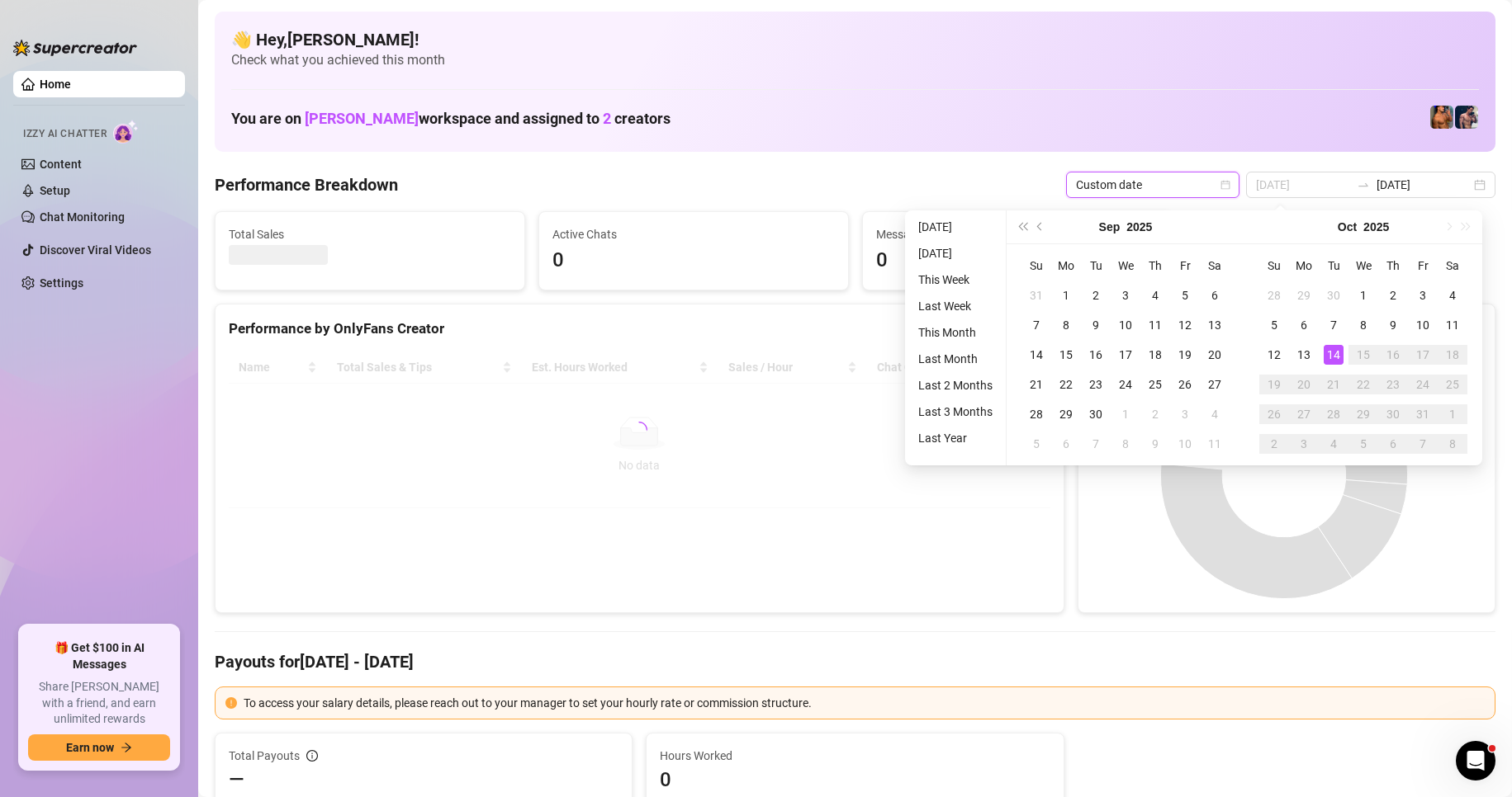 Image resolution: width=1512 pixels, height=797 pixels. What do you see at coordinates (1363, 326) in the screenshot?
I see `div: 8` at bounding box center [1363, 326].